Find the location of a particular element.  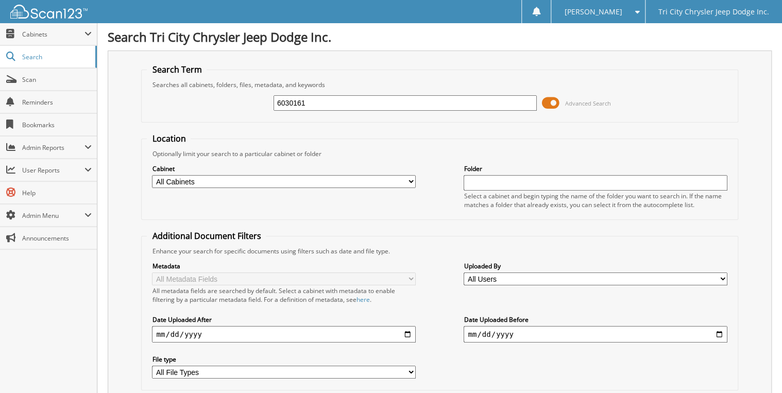

label: Metadata is located at coordinates (283, 266).